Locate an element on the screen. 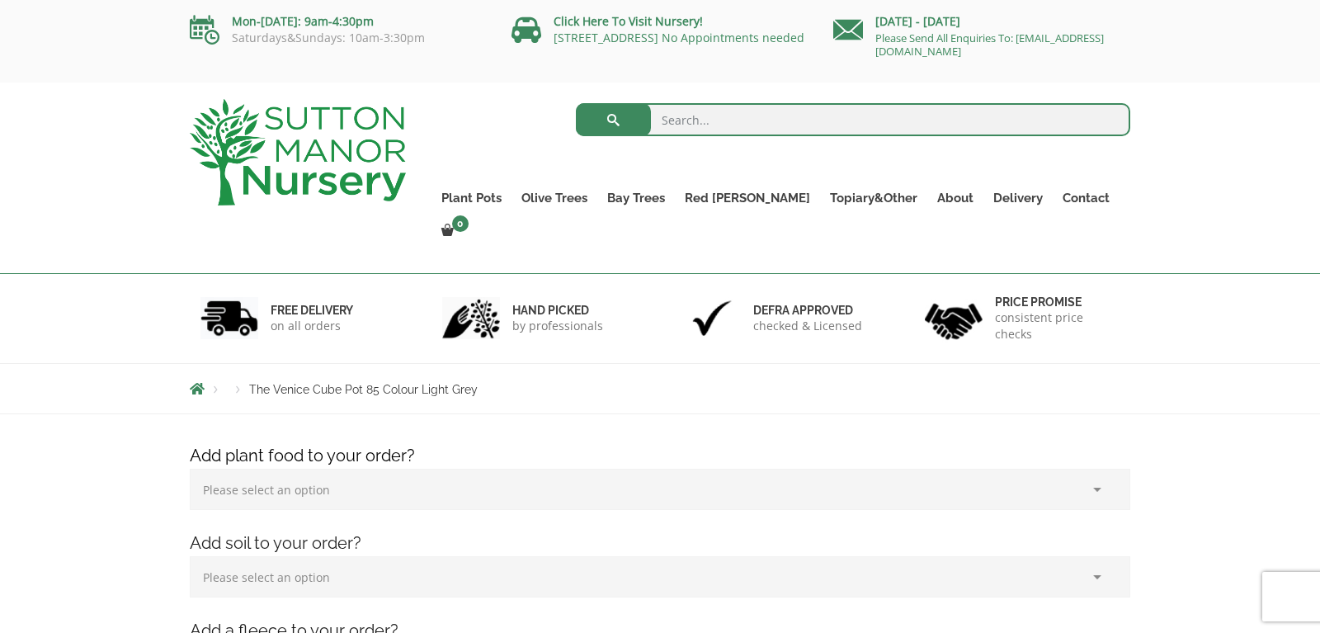 The width and height of the screenshot is (1320, 633). span: 0 is located at coordinates (460, 224).